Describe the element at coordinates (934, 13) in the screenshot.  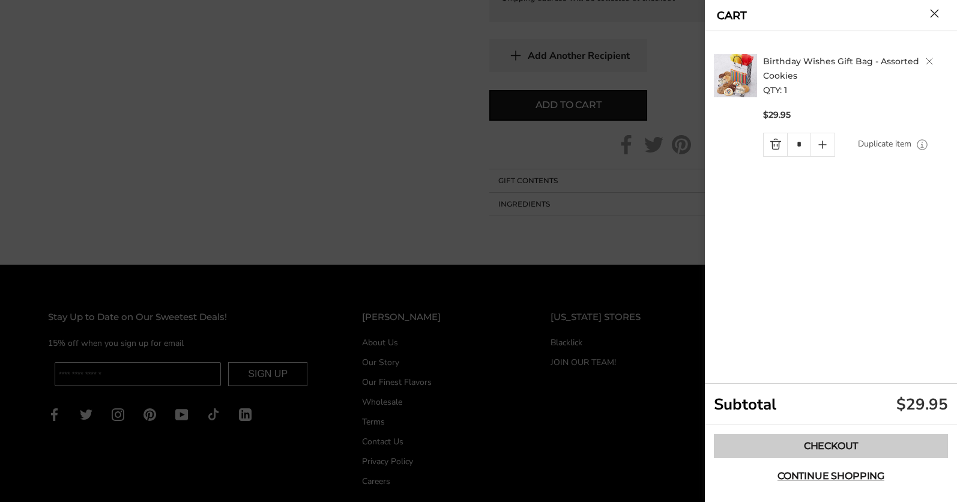
I see `button: Close cart` at that location.